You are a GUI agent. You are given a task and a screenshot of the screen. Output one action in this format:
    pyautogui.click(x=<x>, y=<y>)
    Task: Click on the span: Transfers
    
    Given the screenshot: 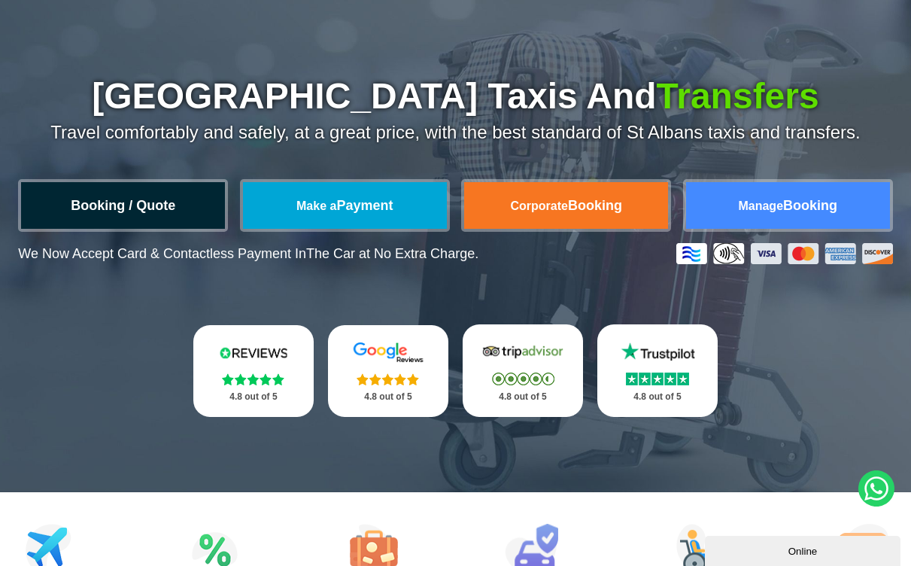 What is the action you would take?
    pyautogui.click(x=738, y=96)
    